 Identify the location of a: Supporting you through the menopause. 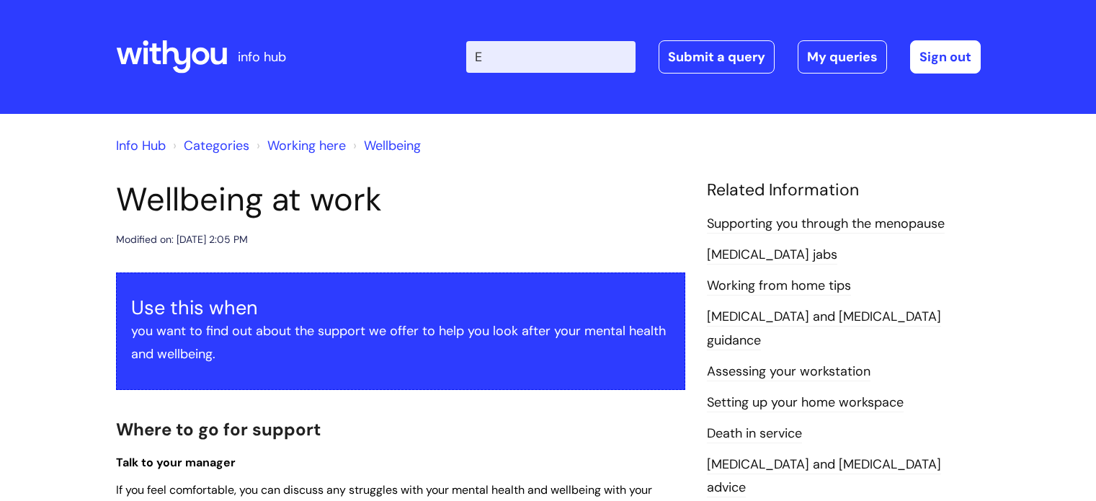
(826, 224).